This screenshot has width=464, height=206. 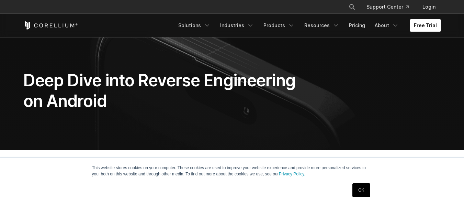 I want to click on a: Products, so click(x=279, y=25).